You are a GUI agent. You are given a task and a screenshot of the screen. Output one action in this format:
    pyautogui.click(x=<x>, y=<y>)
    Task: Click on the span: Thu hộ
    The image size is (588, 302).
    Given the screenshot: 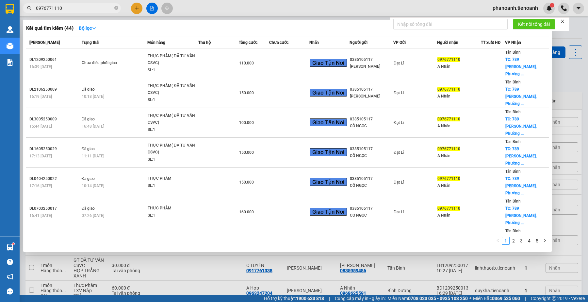 What is the action you would take?
    pyautogui.click(x=205, y=42)
    